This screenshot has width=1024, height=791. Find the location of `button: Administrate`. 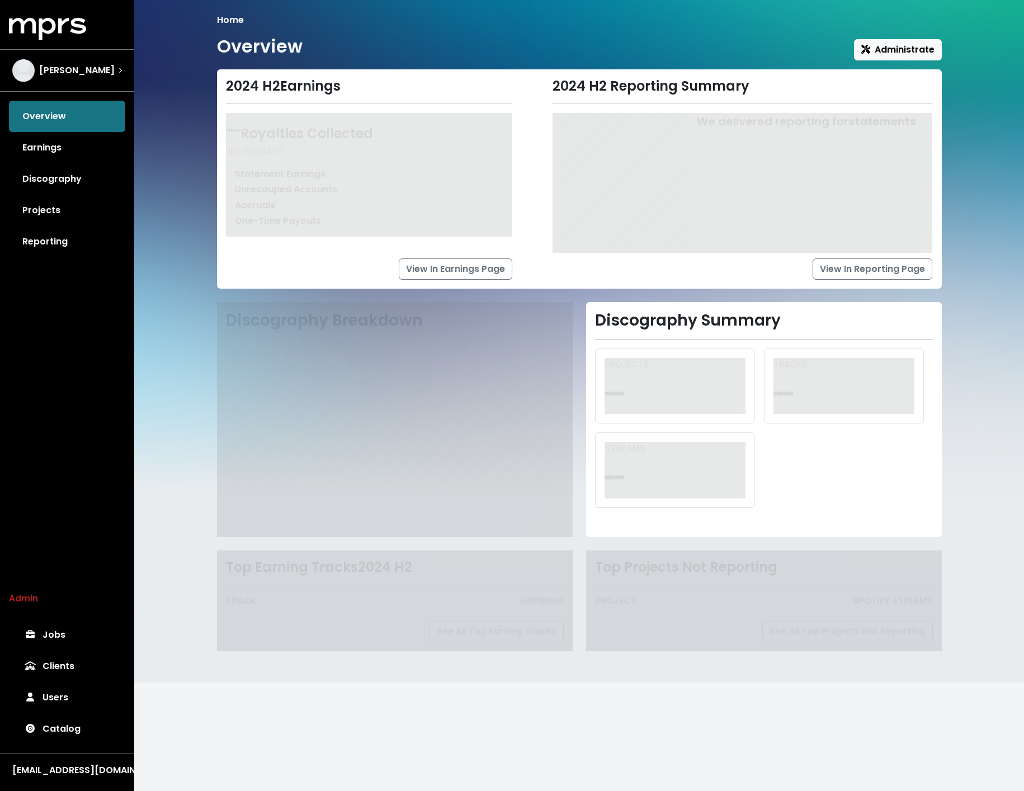

button: Administrate is located at coordinates (897, 50).